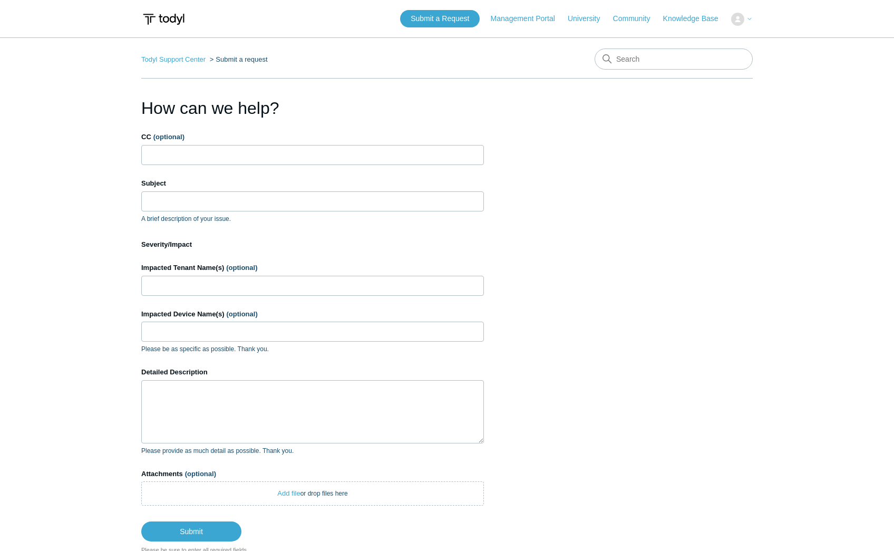 This screenshot has height=551, width=894. Describe the element at coordinates (312, 314) in the screenshot. I see `label: Impacted Device Name(s)` at that location.